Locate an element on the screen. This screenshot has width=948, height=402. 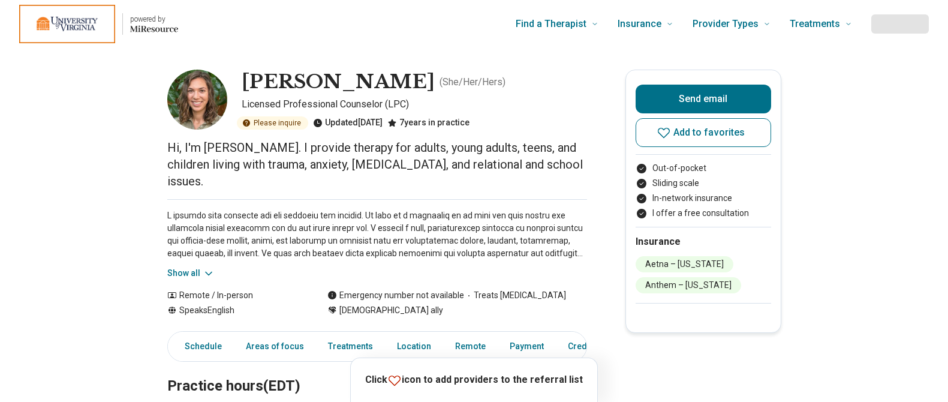
img: Rachel Weaver, Licensed Professional Counselor (LPC) is located at coordinates (197, 100).